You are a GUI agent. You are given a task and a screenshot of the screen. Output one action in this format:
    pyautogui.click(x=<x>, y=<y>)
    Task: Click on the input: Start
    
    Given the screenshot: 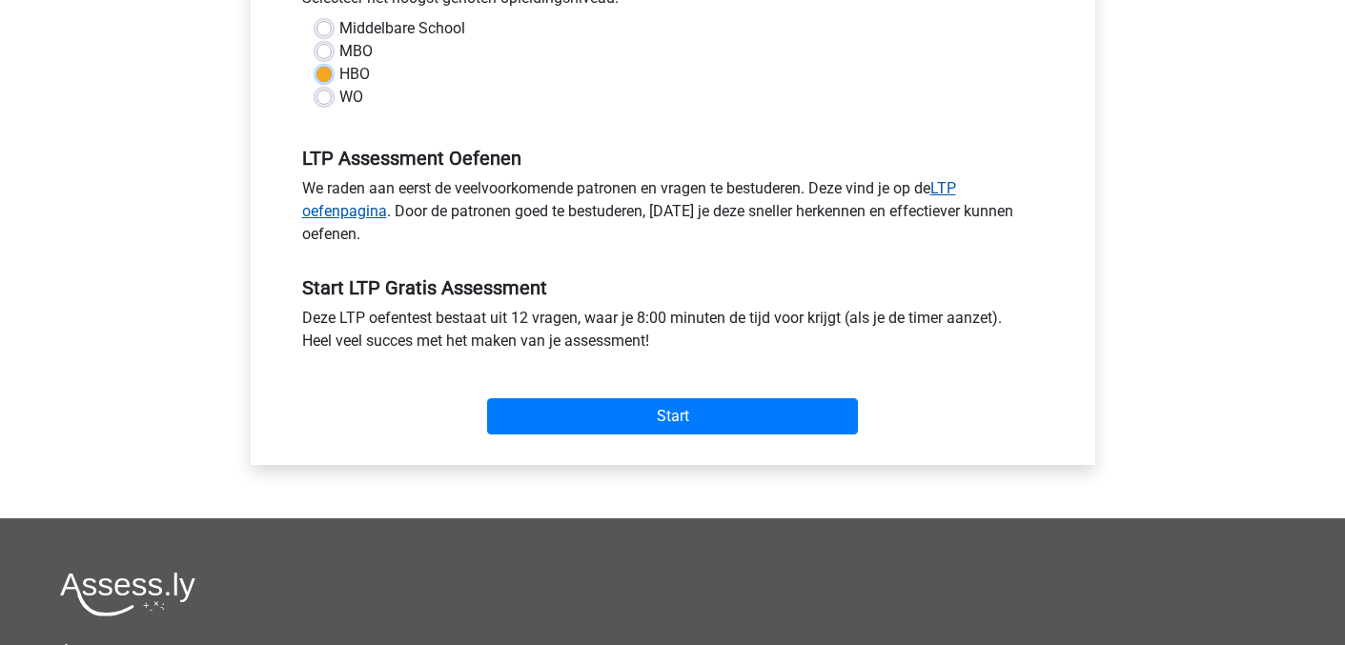 What is the action you would take?
    pyautogui.click(x=672, y=417)
    